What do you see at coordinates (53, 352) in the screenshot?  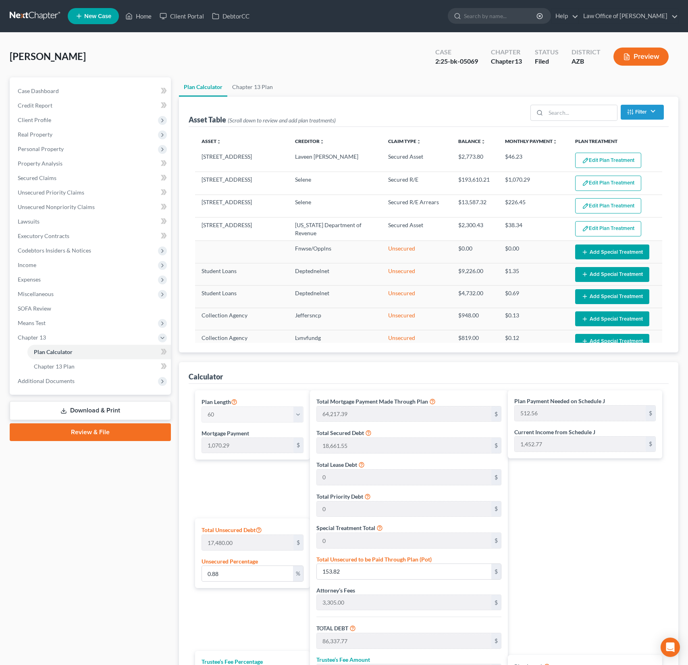 I see `span: Plan Calculator` at bounding box center [53, 352].